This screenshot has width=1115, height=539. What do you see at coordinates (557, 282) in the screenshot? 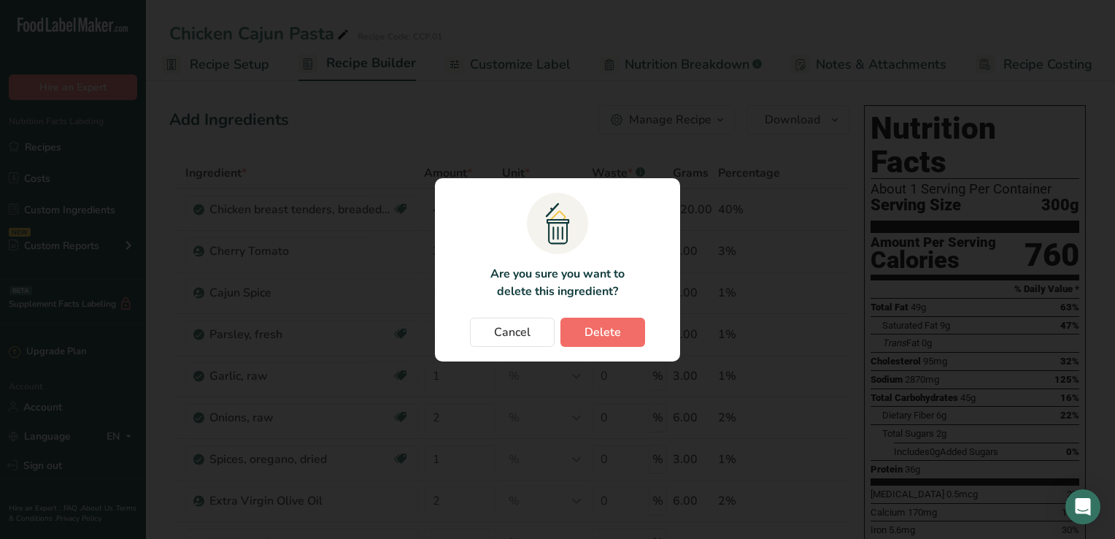
I see `p: Are you sure you want to delete this ingredient?` at bounding box center [557, 282].